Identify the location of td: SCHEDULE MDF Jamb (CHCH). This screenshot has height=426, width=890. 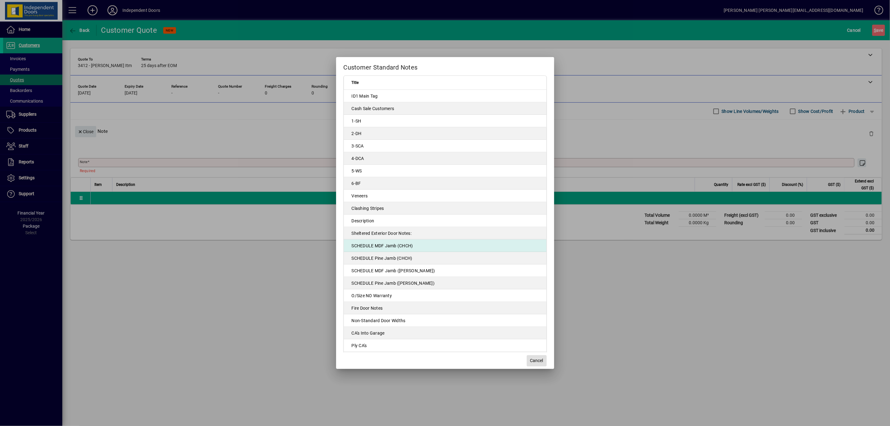
(445, 246).